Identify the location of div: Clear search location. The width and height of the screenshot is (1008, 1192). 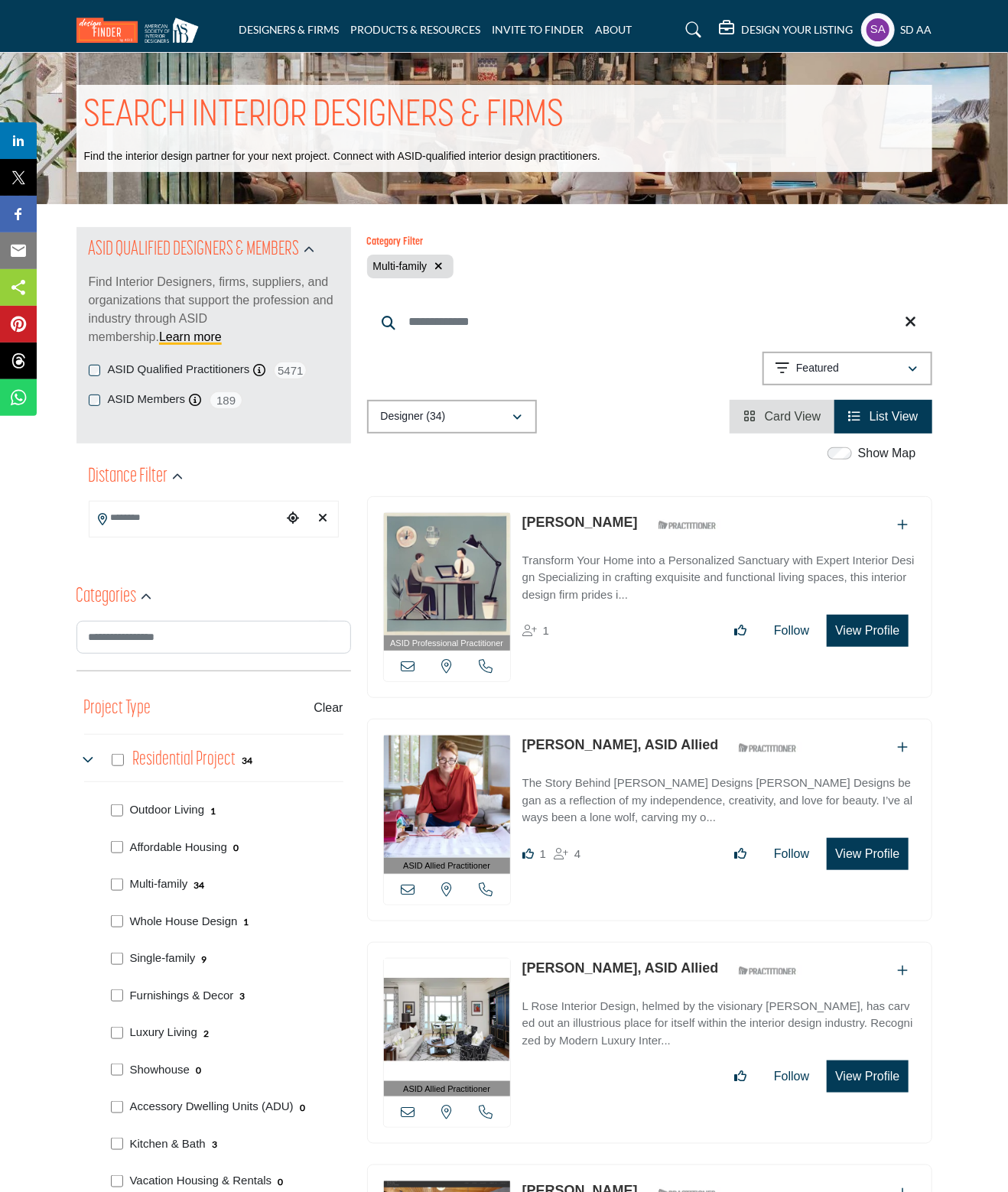
(322, 519).